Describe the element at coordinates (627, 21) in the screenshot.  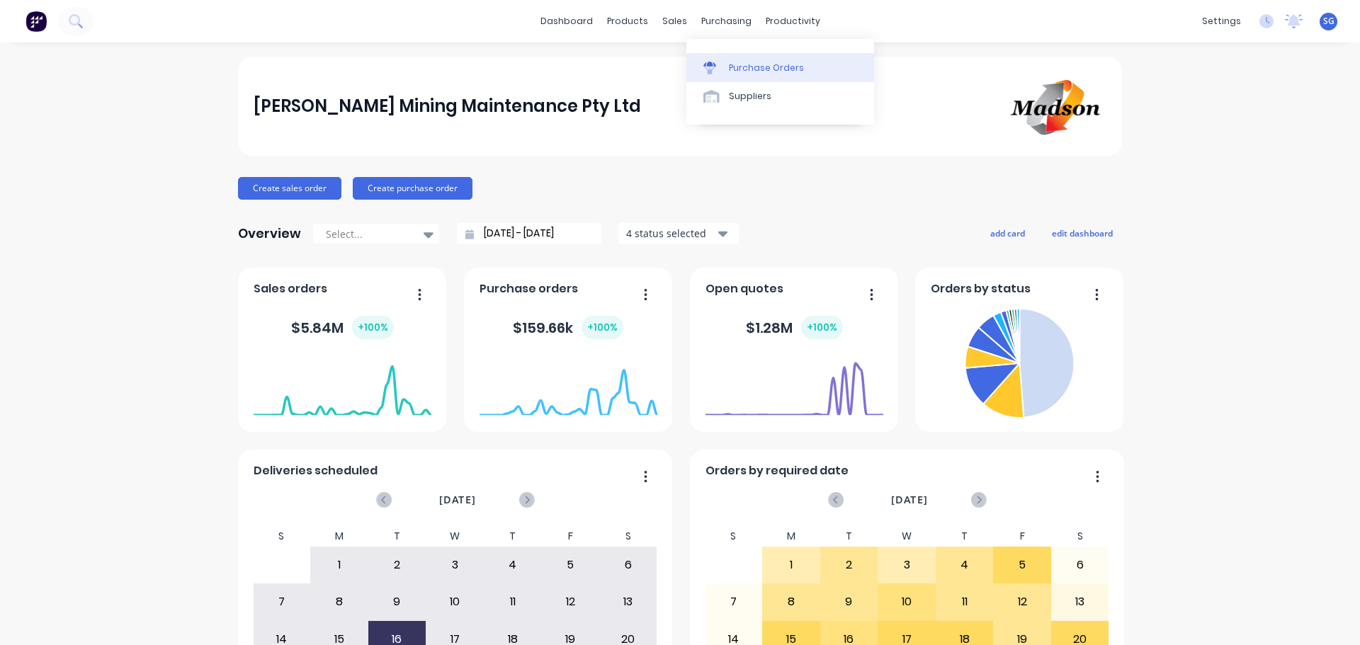
I see `div: products` at that location.